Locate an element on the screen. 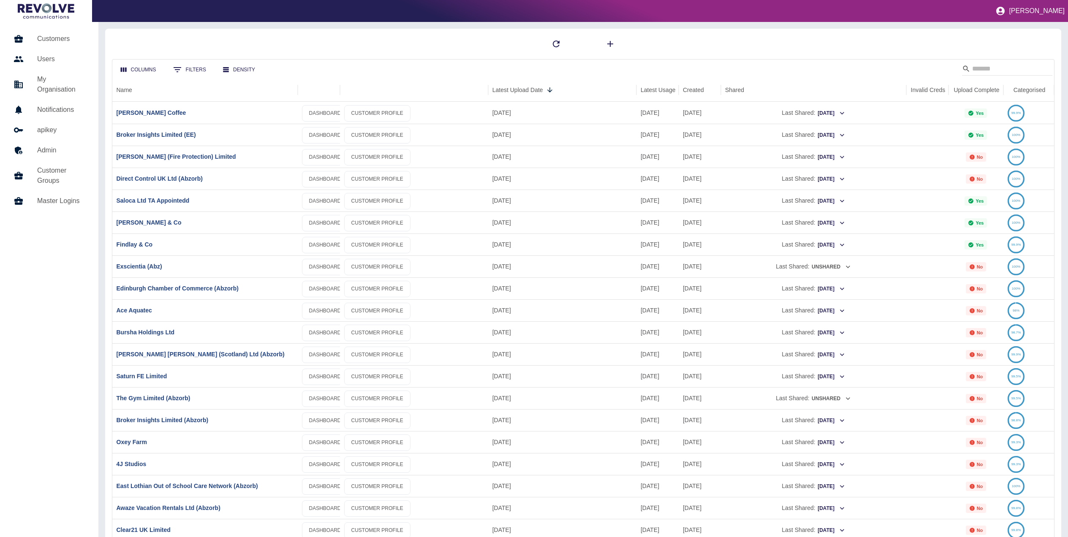  div: Upload Complete is located at coordinates (976, 90).